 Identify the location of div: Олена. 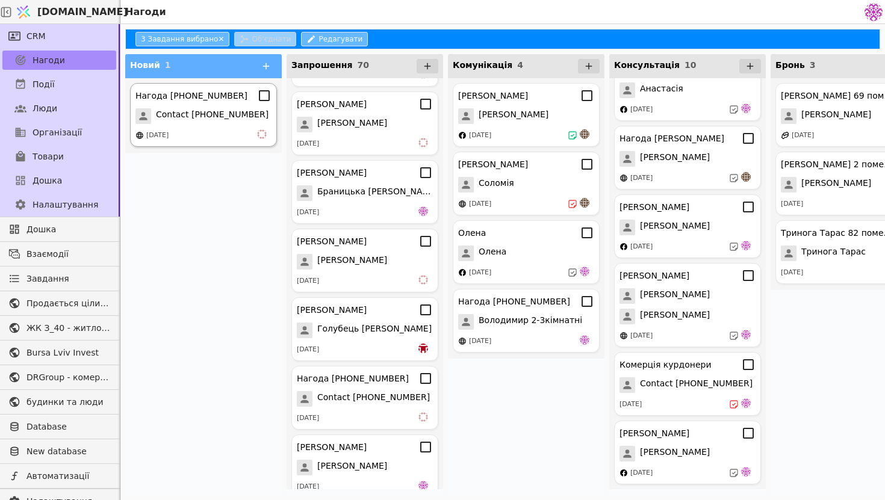
(472, 233).